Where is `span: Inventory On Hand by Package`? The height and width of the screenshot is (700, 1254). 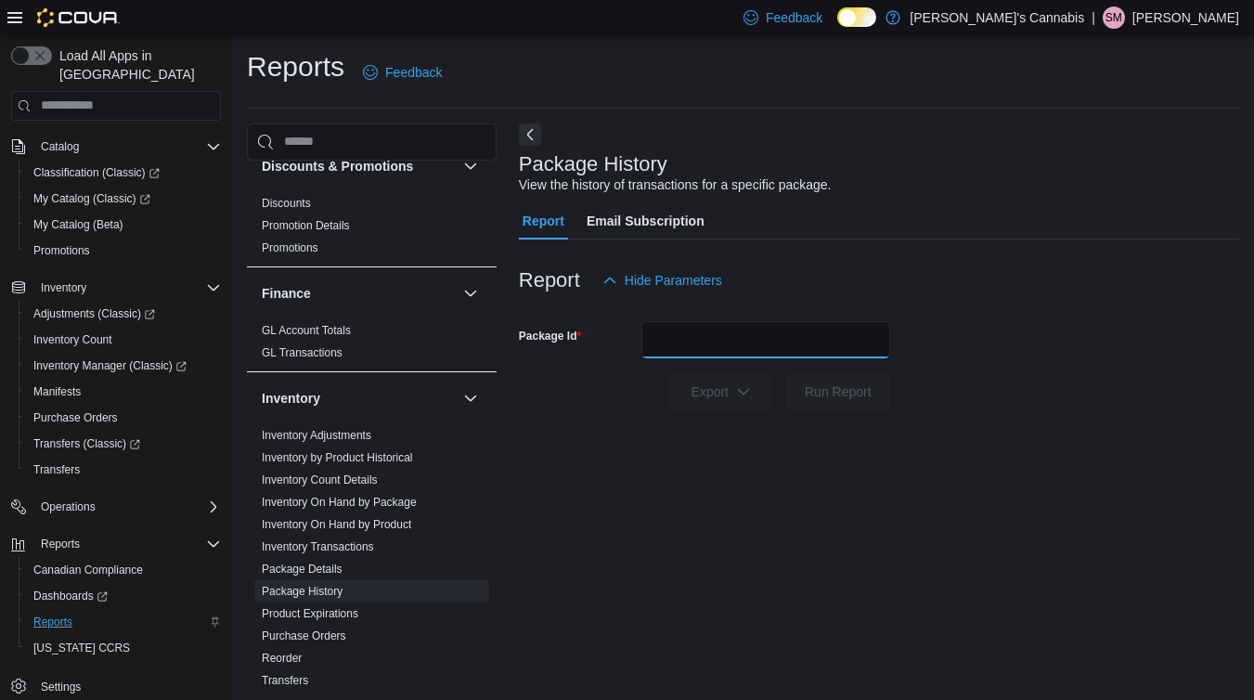 span: Inventory On Hand by Package is located at coordinates (339, 502).